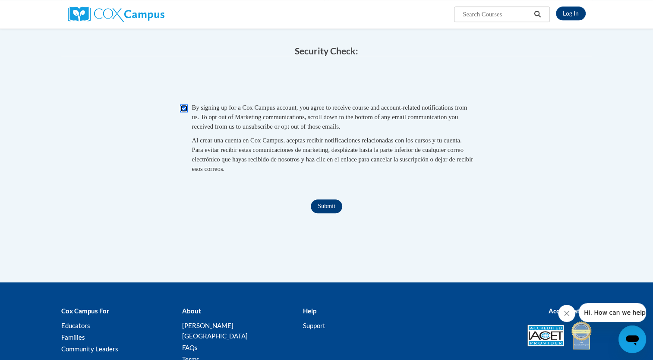 The width and height of the screenshot is (653, 360). Describe the element at coordinates (191, 311) in the screenshot. I see `b: About` at that location.